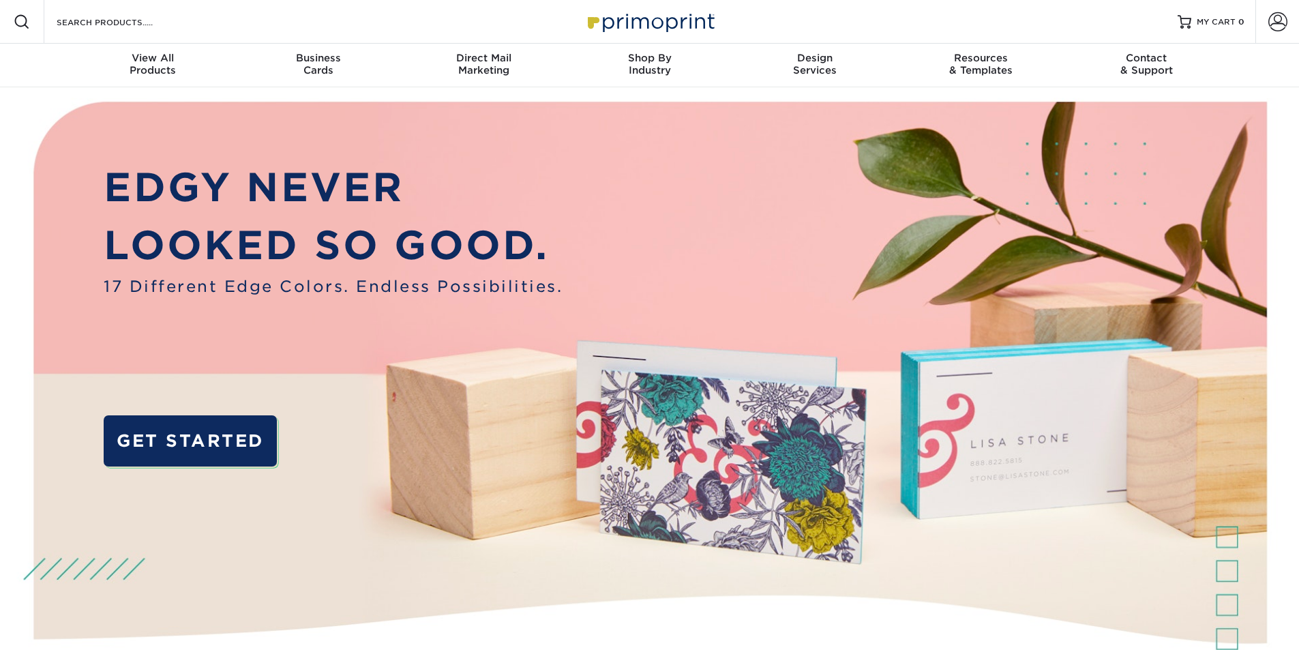  Describe the element at coordinates (815, 58) in the screenshot. I see `span: Design` at that location.